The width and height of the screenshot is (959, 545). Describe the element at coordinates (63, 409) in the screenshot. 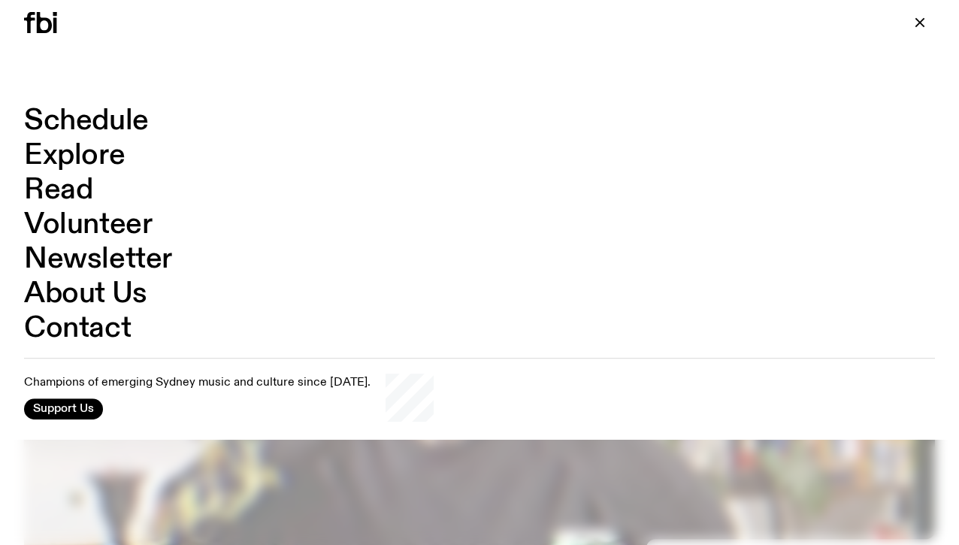

I see `span: Support Us` at that location.